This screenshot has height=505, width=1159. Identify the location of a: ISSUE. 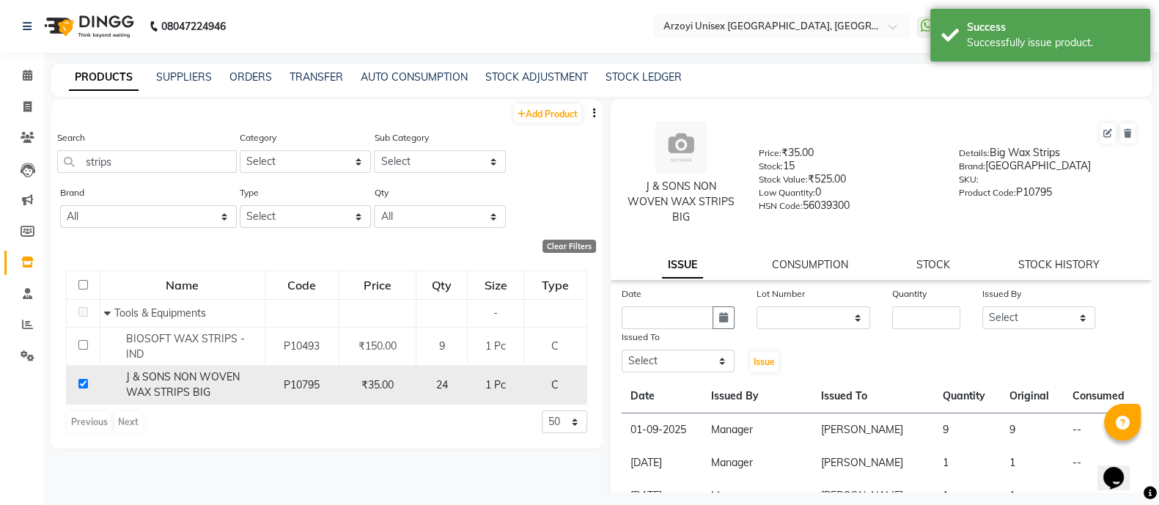
(683, 265).